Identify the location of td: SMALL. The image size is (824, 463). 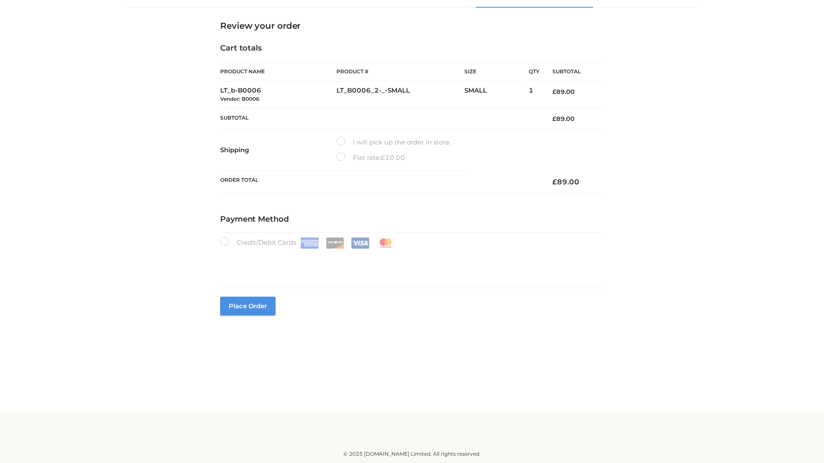
(497, 95).